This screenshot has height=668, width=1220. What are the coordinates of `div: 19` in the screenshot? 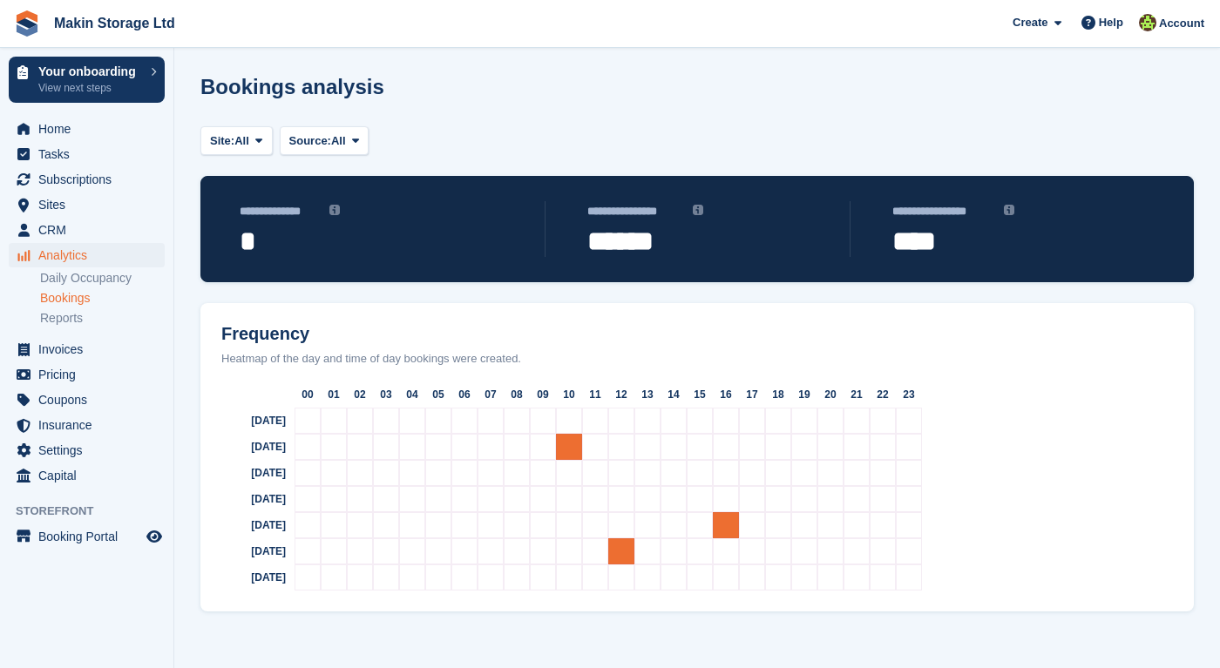 It's located at (804, 395).